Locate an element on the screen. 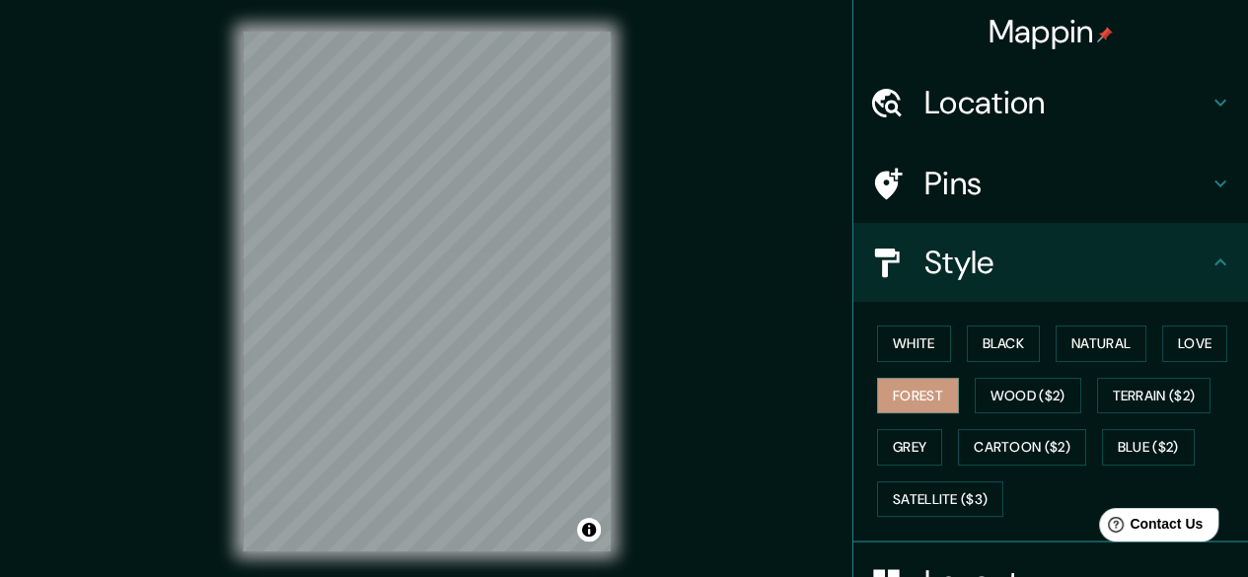 Image resolution: width=1248 pixels, height=577 pixels. button: Terrain ($2) is located at coordinates (1154, 396).